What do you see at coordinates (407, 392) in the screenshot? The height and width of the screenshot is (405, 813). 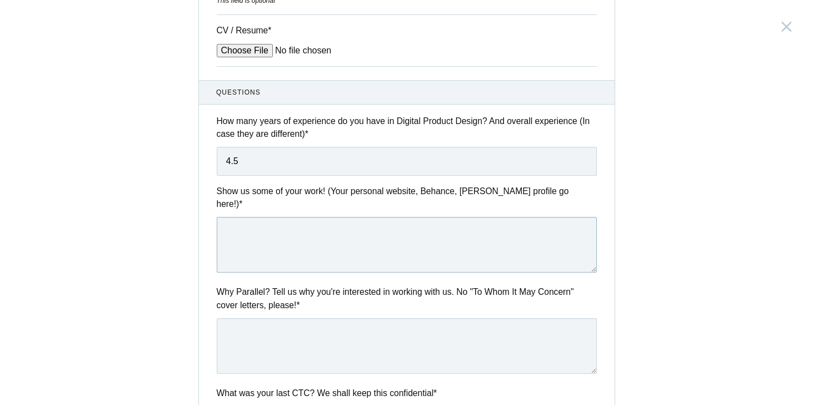 I see `label: What was your last CTC? We shall keep this confidential` at bounding box center [407, 392].